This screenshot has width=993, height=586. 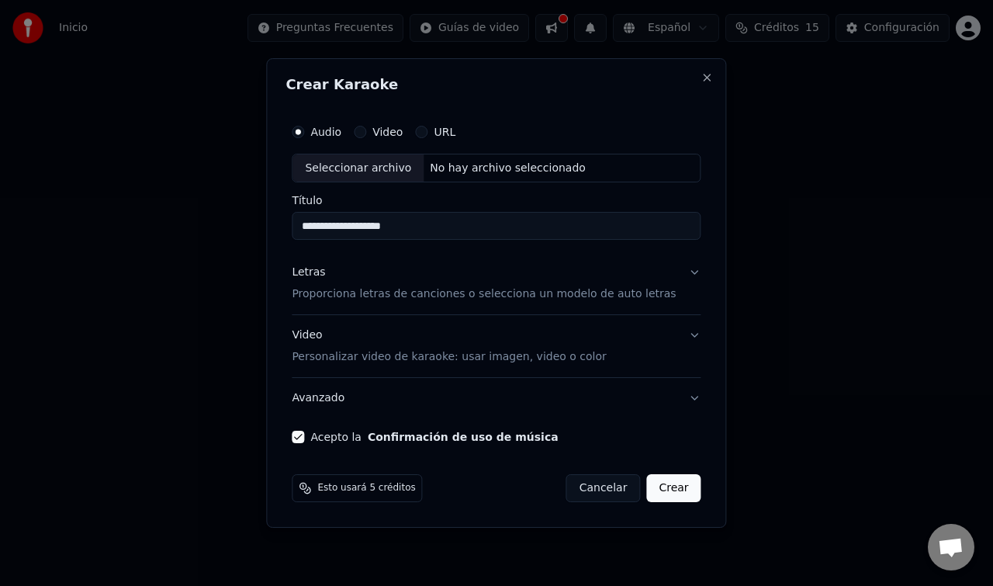 I want to click on button: Cancelar, so click(x=604, y=488).